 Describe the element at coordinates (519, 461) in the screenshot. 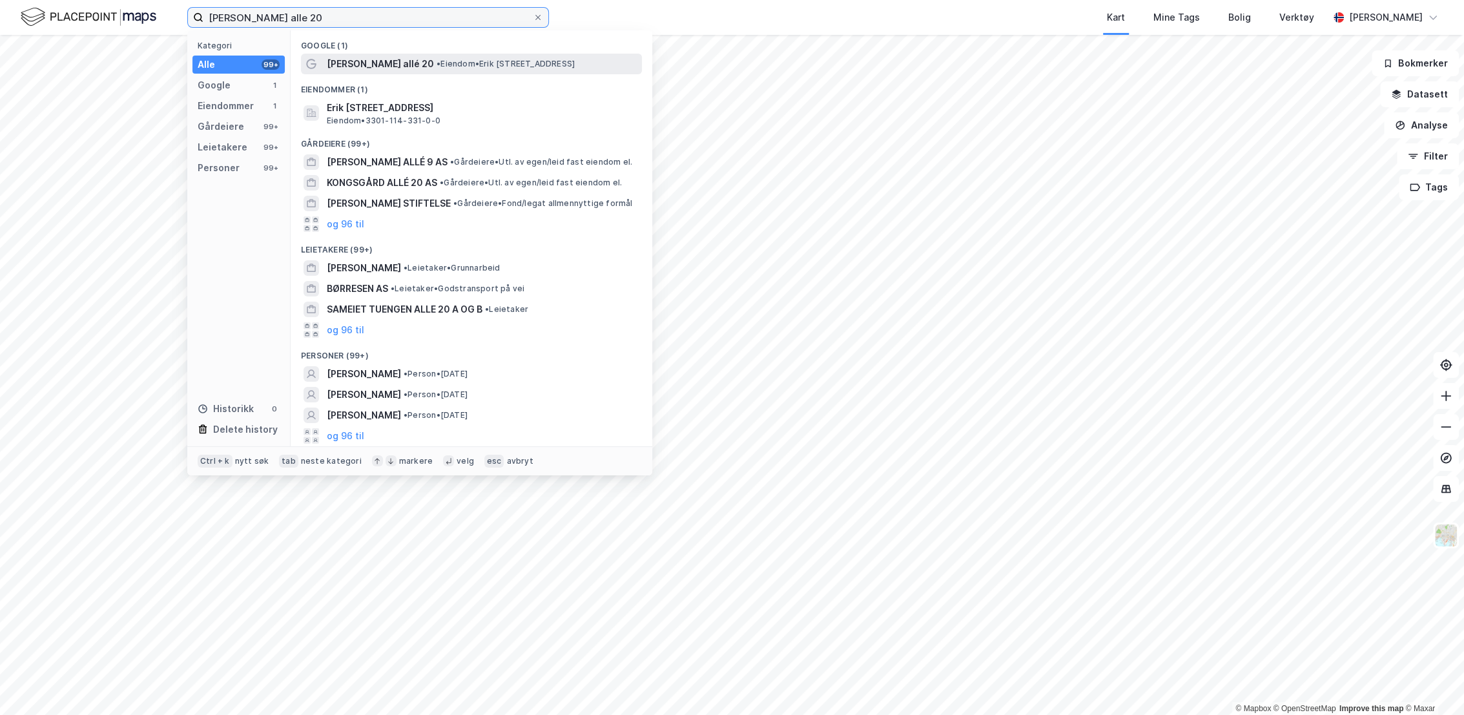

I see `div: avbryt` at that location.